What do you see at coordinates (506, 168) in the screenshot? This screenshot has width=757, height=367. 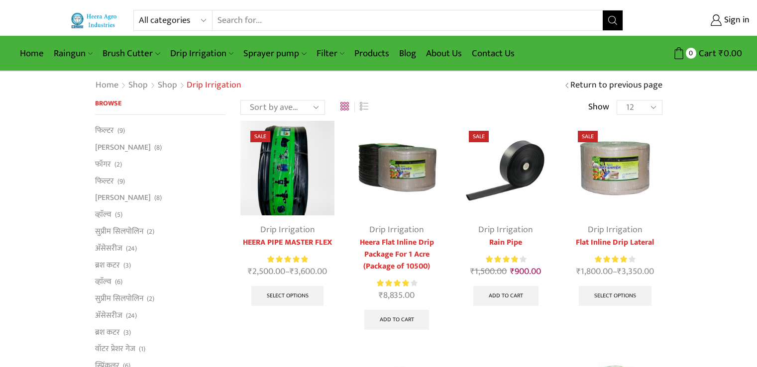 I see `img: Heera Rain Pipe` at bounding box center [506, 168].